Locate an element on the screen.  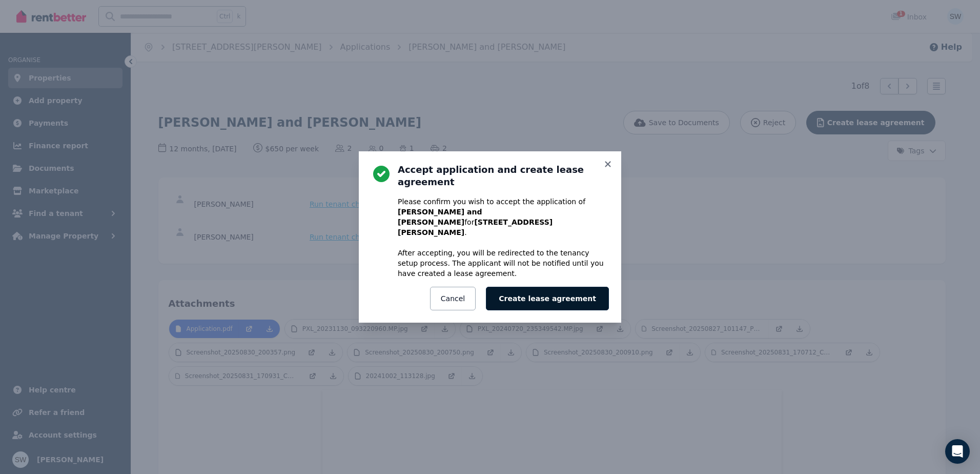
p: Please confirm you wish to accept the application of for . After accepting, you will be redirecte... is located at coordinates (503, 237).